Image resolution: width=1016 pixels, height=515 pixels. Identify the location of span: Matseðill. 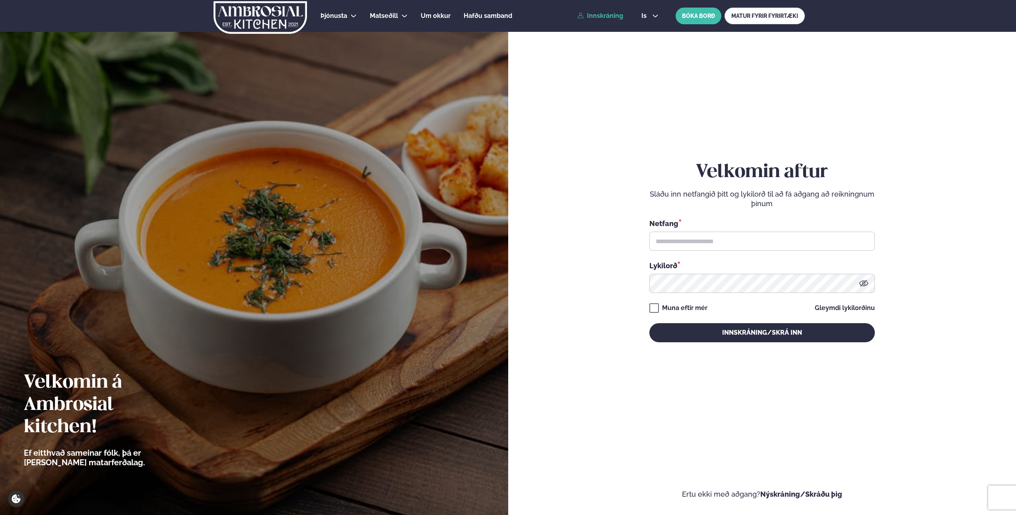
(384, 16).